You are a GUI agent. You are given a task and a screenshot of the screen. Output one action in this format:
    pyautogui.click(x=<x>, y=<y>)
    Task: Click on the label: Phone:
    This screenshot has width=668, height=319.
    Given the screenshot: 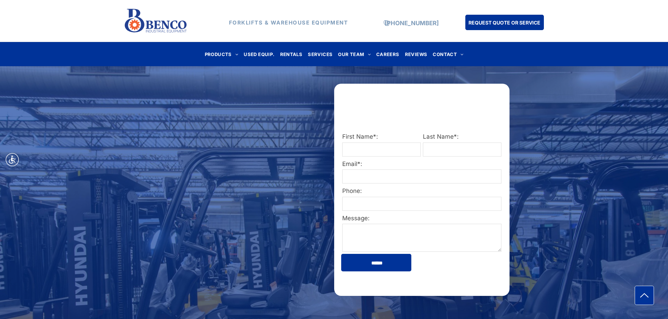 What is the action you would take?
    pyautogui.click(x=422, y=191)
    